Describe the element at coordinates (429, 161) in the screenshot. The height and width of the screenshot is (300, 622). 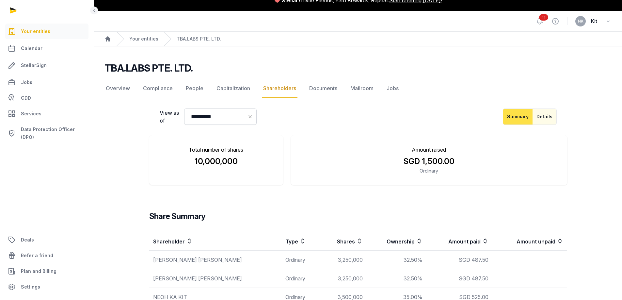
I see `span: SGD 1,500.00` at that location.